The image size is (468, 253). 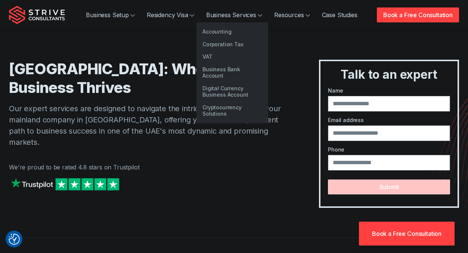 What do you see at coordinates (170, 15) in the screenshot?
I see `a: Residency Visa` at bounding box center [170, 15].